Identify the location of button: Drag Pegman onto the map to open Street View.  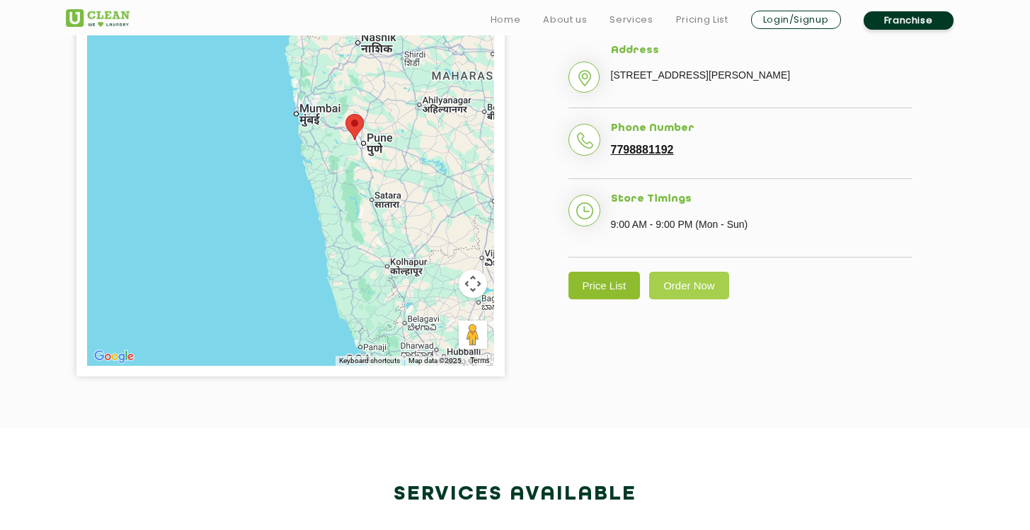
(473, 335).